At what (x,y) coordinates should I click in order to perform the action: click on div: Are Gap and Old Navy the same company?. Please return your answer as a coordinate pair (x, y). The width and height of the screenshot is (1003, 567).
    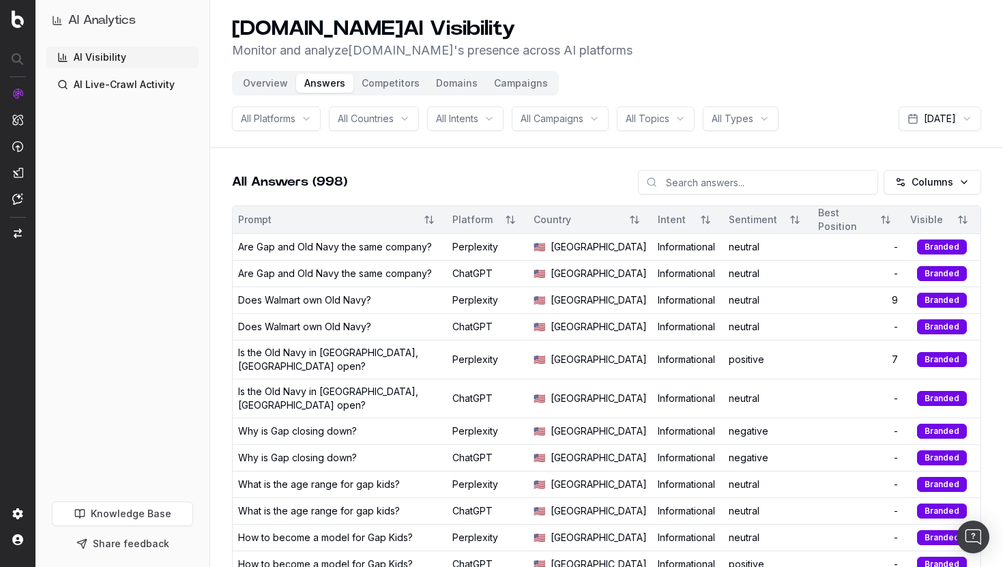
    Looking at the image, I should click on (335, 274).